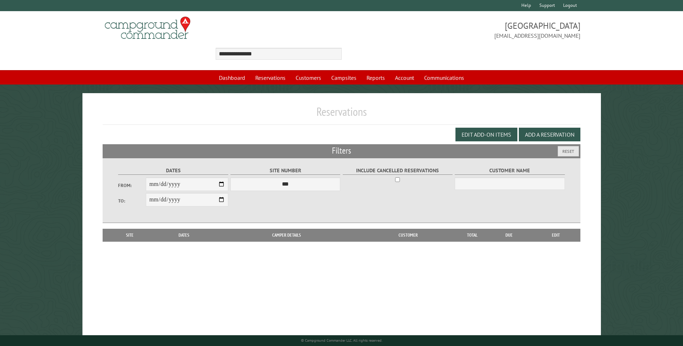 This screenshot has height=346, width=683. I want to click on small: © Campground Commander LLC. All rights reserved., so click(342, 341).